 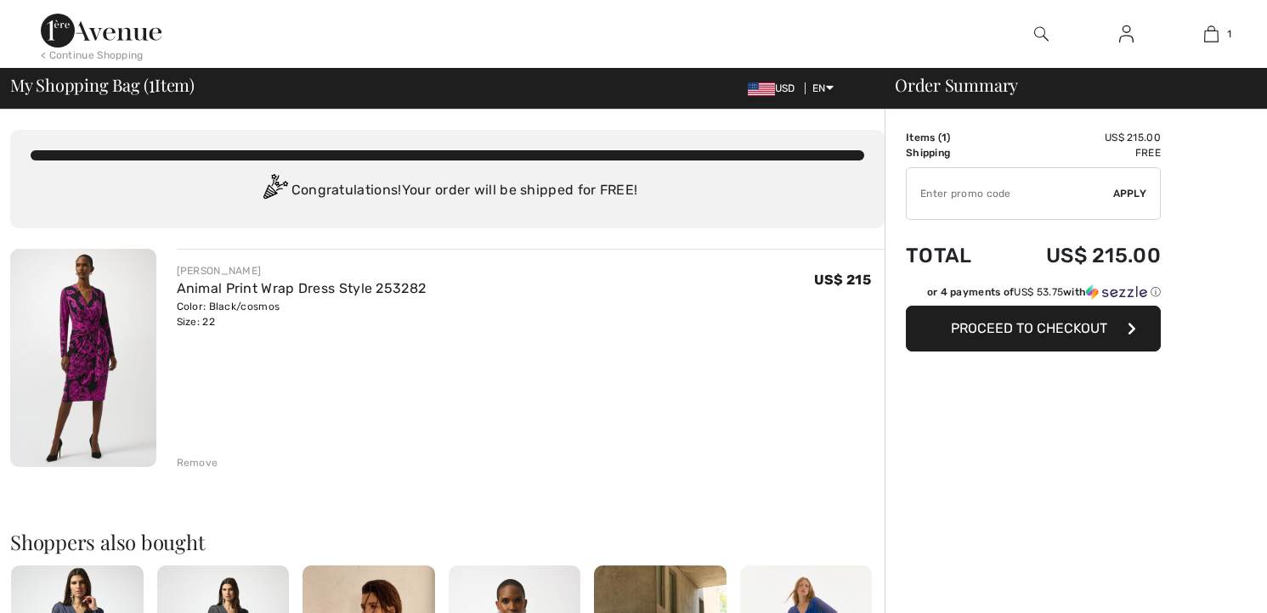 I want to click on img: US Dollar, so click(x=761, y=89).